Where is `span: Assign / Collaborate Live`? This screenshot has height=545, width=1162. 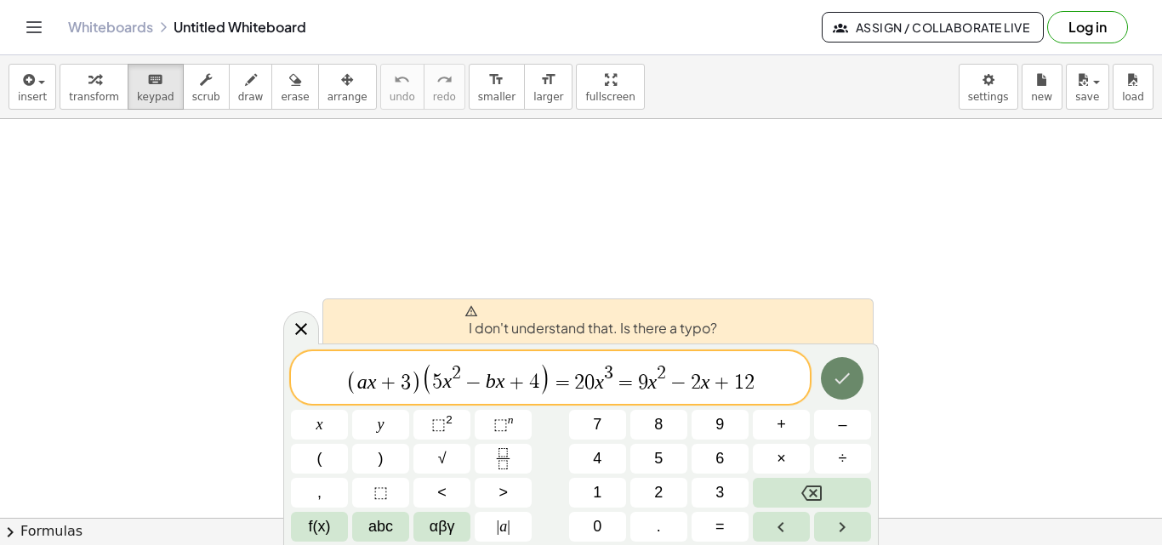
span: Assign / Collaborate Live is located at coordinates (932, 27).